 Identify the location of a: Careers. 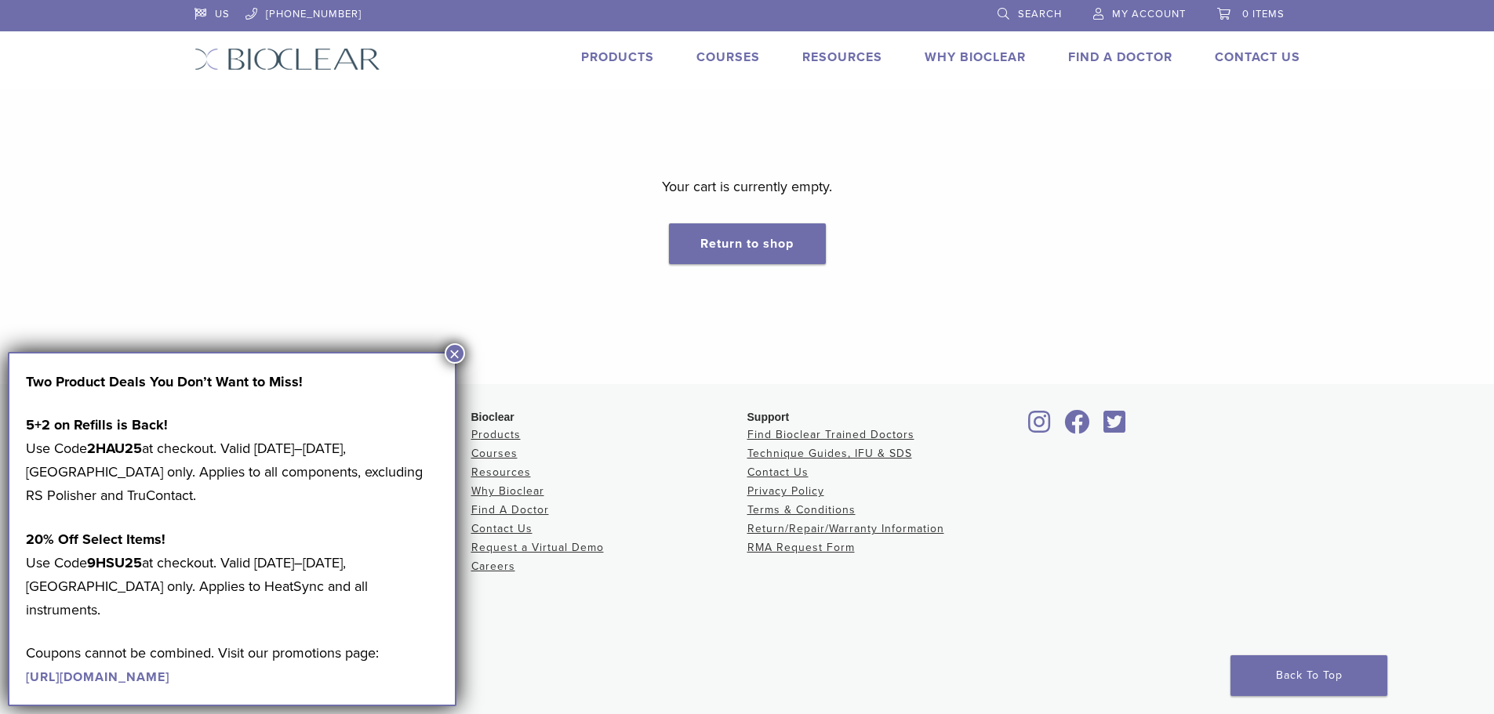
(493, 566).